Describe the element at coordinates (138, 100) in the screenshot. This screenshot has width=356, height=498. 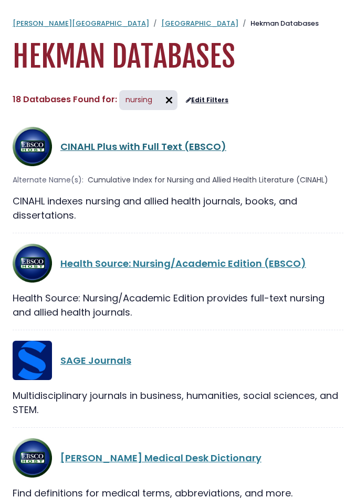
I see `span: nursing` at that location.